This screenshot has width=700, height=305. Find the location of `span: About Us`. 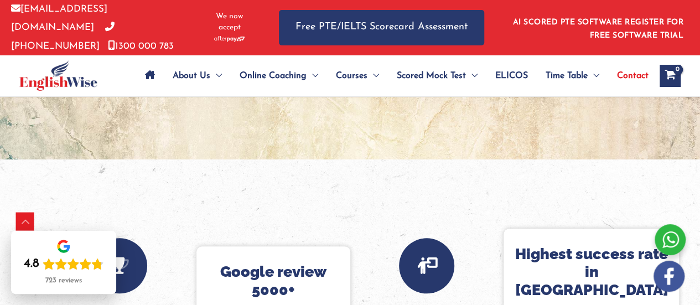

span: About Us is located at coordinates (192, 76).